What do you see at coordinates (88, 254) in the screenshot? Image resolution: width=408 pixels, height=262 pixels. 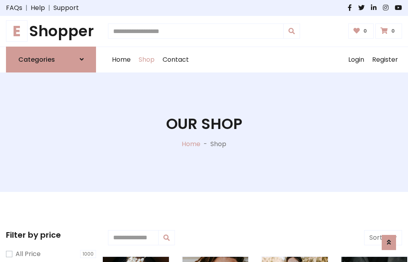 I see `span: 1000` at bounding box center [88, 254].